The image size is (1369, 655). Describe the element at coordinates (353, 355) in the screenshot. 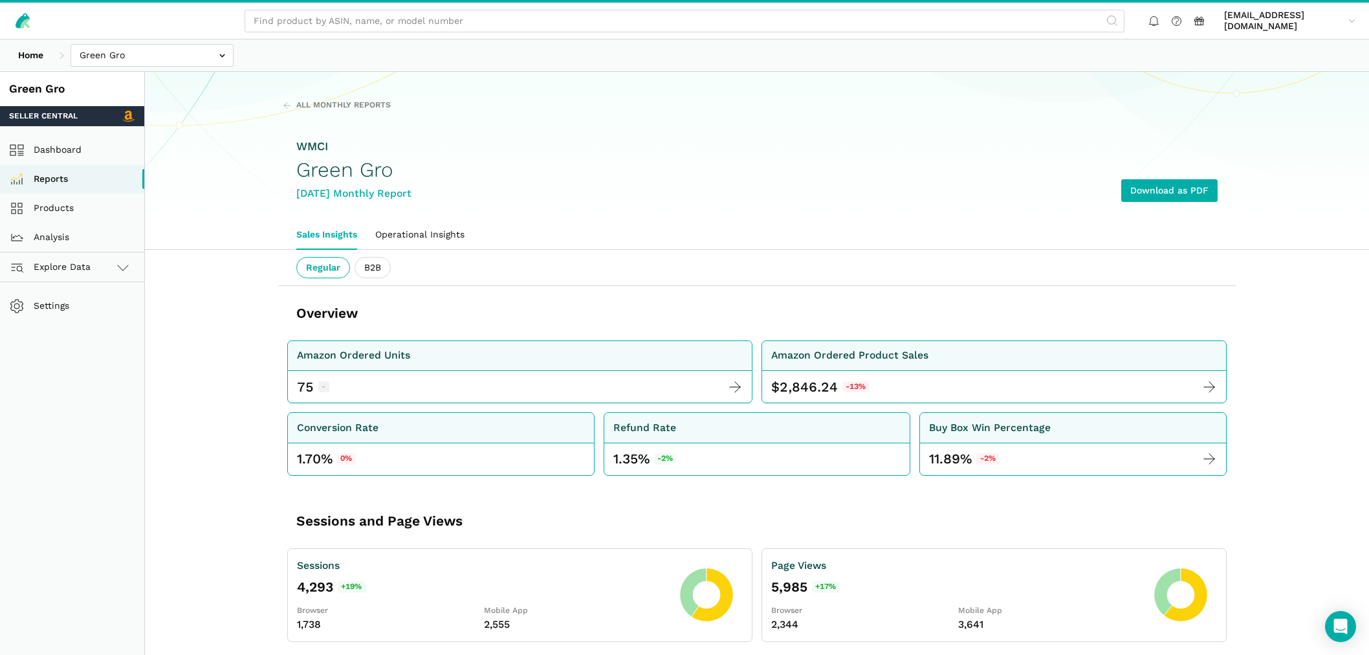

I see `div: Amazon Ordered Units` at that location.